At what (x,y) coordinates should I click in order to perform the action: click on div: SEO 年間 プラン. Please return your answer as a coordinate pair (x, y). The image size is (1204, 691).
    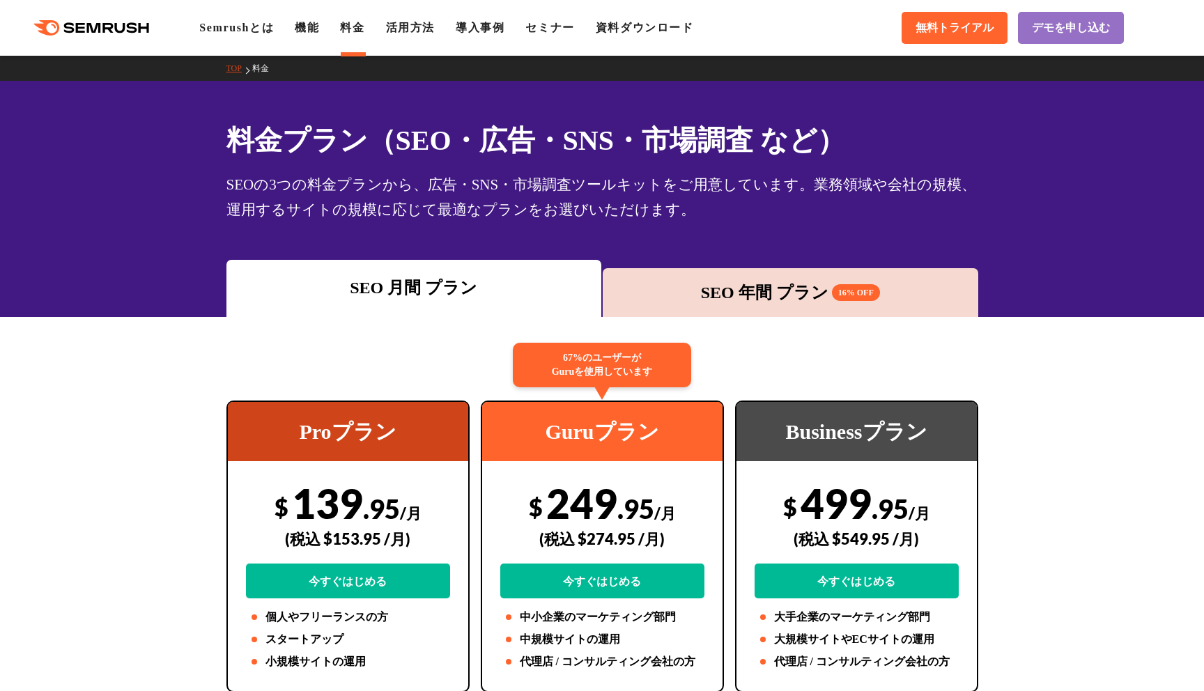
    Looking at the image, I should click on (790, 293).